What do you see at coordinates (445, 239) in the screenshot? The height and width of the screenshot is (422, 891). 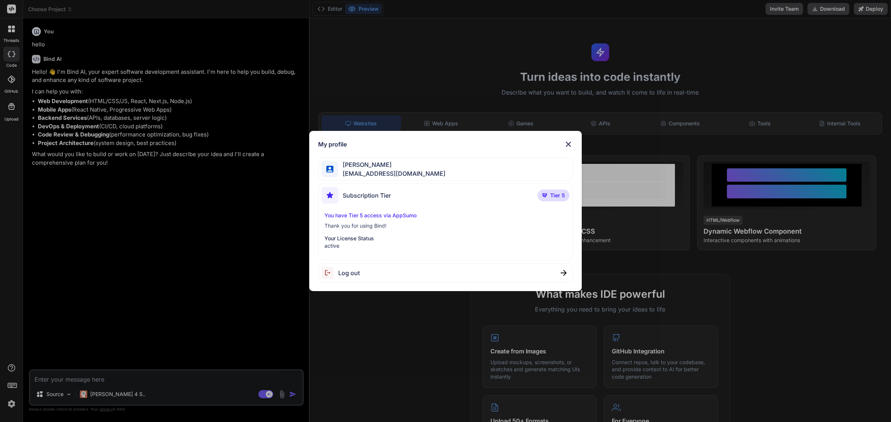 I see `p: Your License Status` at bounding box center [445, 239].